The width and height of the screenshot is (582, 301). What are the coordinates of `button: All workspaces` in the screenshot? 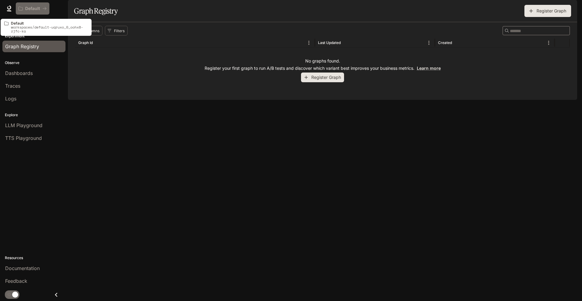 It's located at (32, 8).